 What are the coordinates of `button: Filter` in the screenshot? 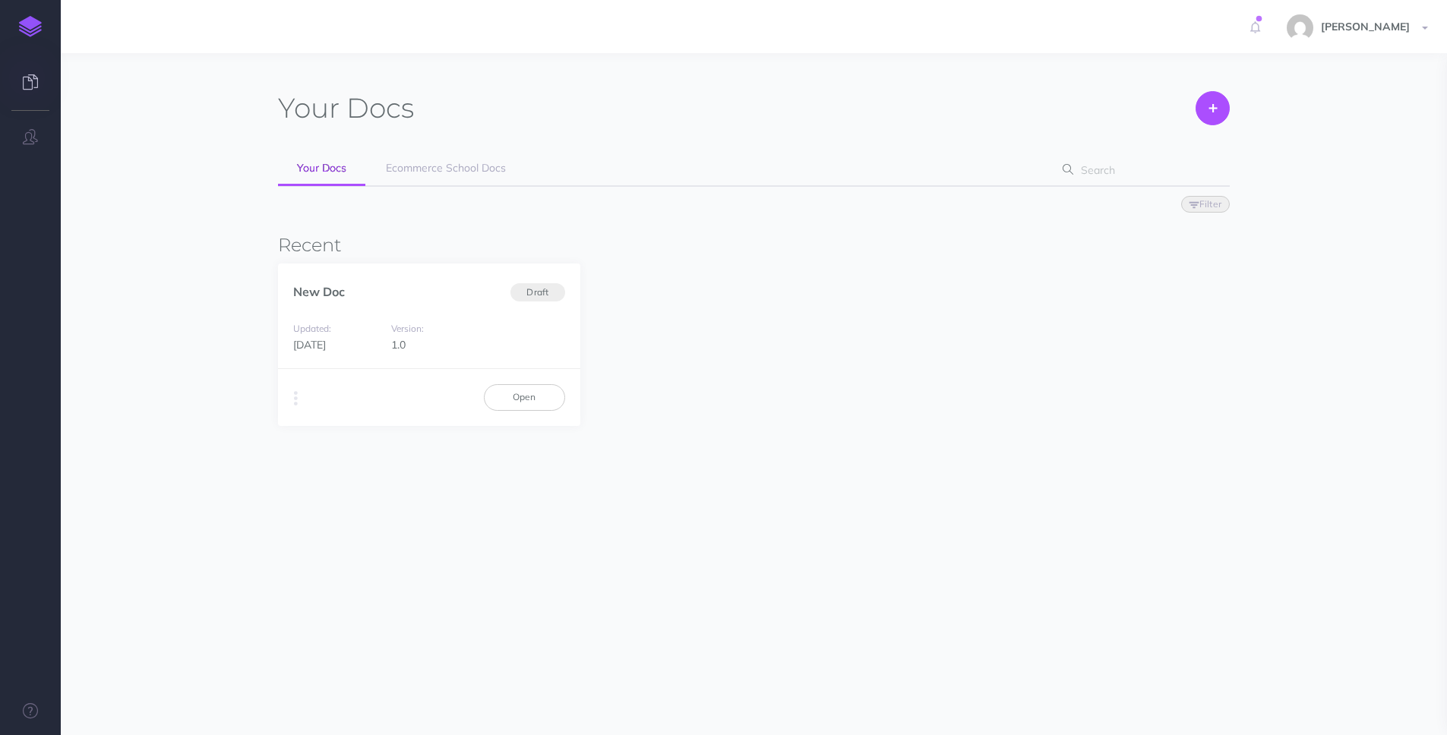 It's located at (1206, 204).